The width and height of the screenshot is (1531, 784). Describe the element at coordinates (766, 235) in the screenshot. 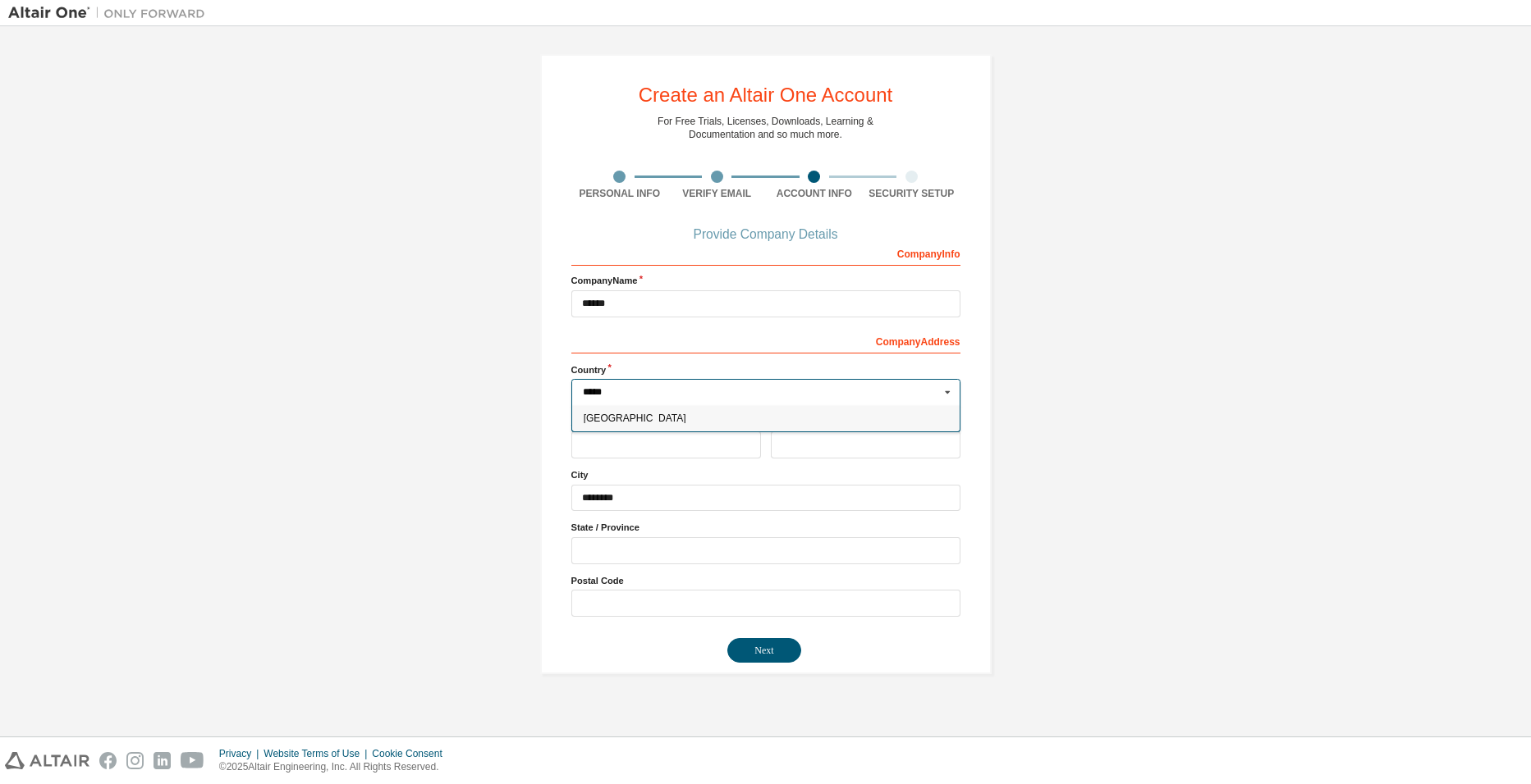

I see `div: Provide Company Details` at that location.